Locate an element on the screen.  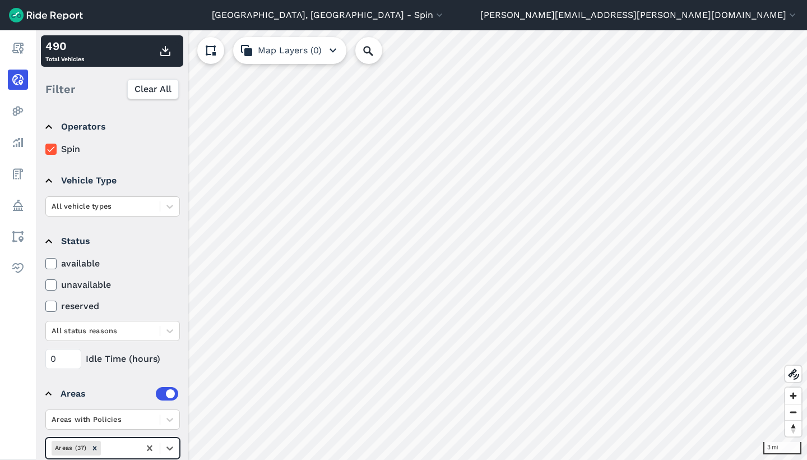
button: Reset bearing to north is located at coordinates (793, 428).